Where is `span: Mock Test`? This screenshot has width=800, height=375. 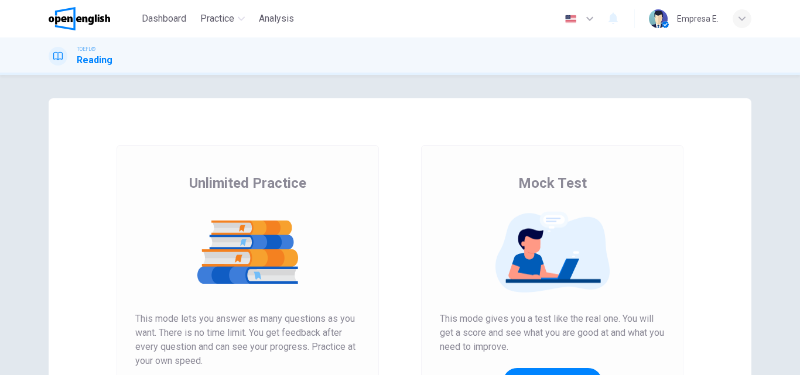
span: Mock Test is located at coordinates (552, 183).